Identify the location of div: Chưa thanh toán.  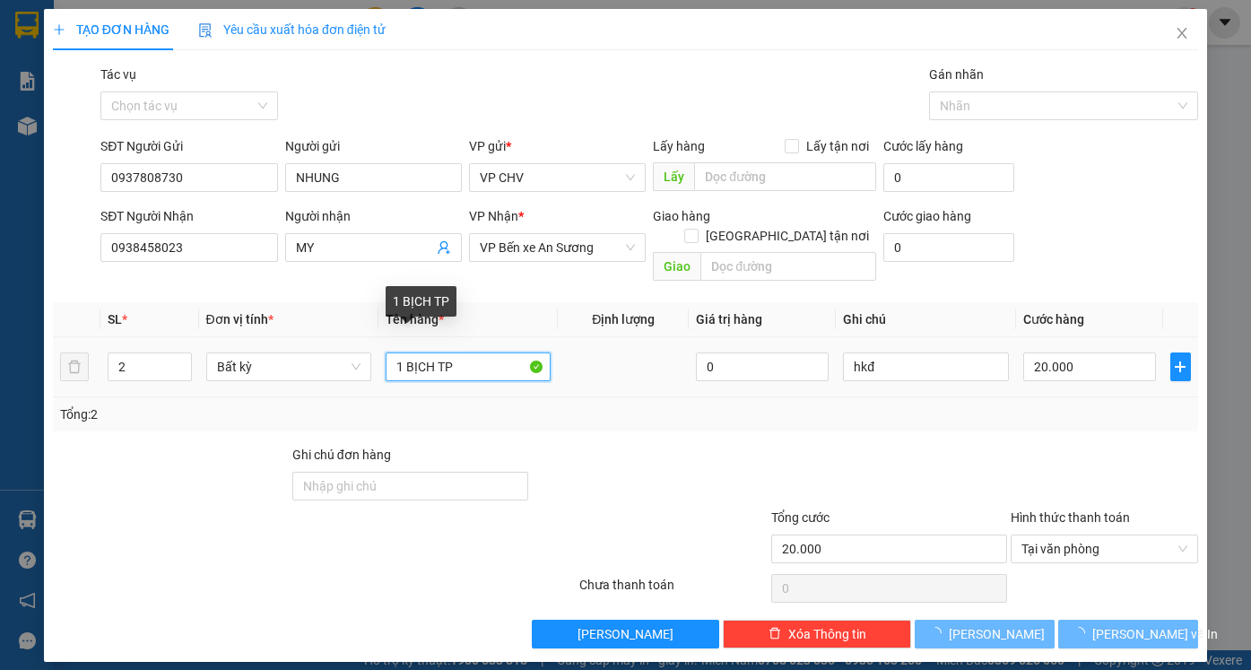
(674, 590).